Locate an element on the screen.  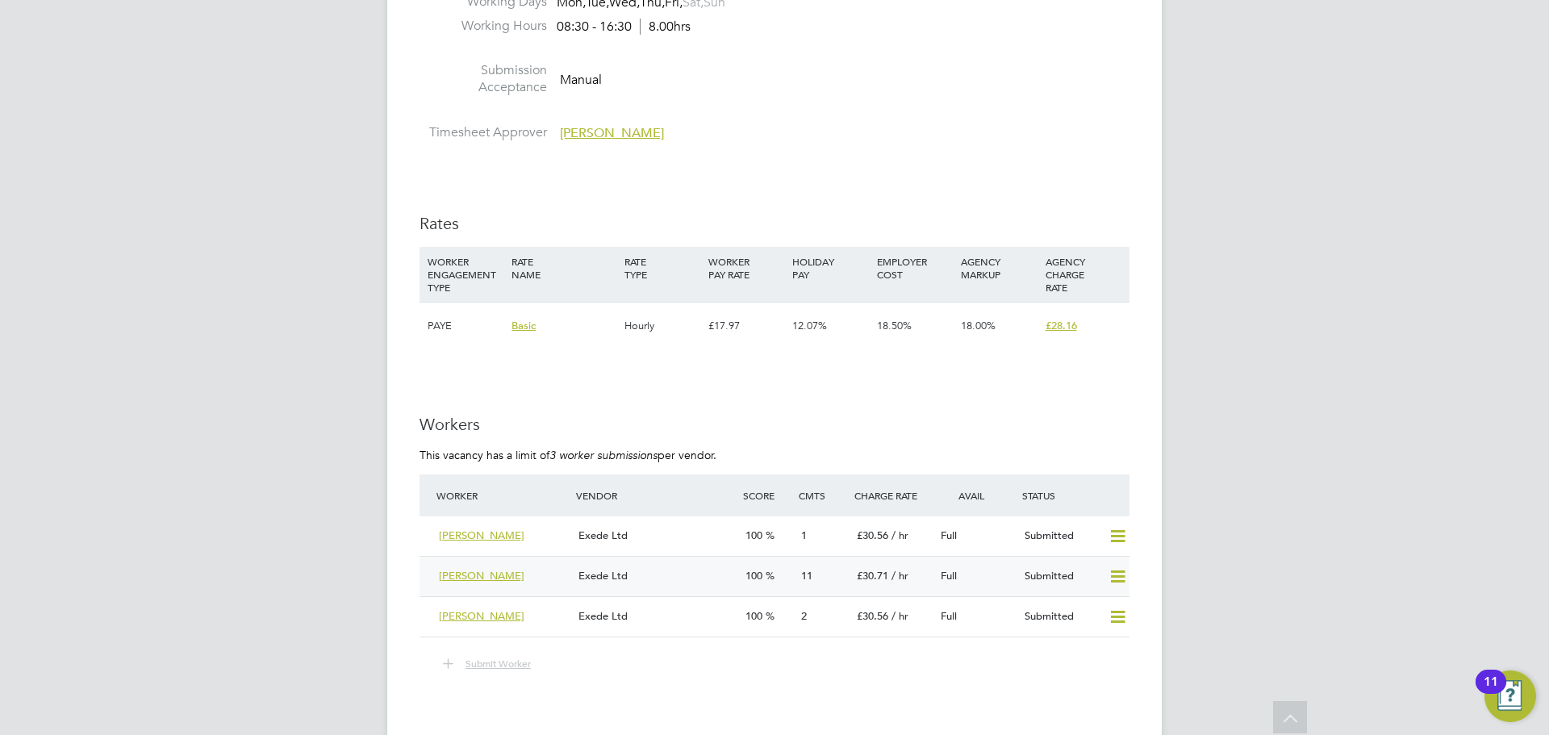
button: Open Resource Center, 11 new notifications is located at coordinates (1510, 696).